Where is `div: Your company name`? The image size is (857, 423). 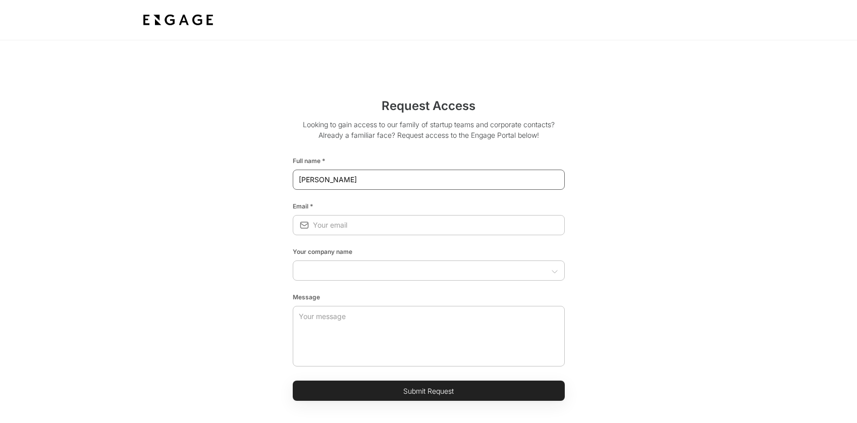
div: Your company name is located at coordinates (429, 250).